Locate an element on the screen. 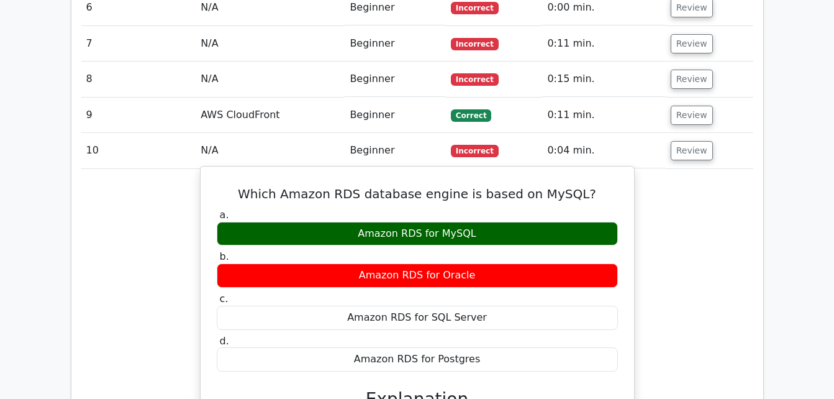 The image size is (834, 399). div: Amazon RDS for MySQL is located at coordinates (417, 234).